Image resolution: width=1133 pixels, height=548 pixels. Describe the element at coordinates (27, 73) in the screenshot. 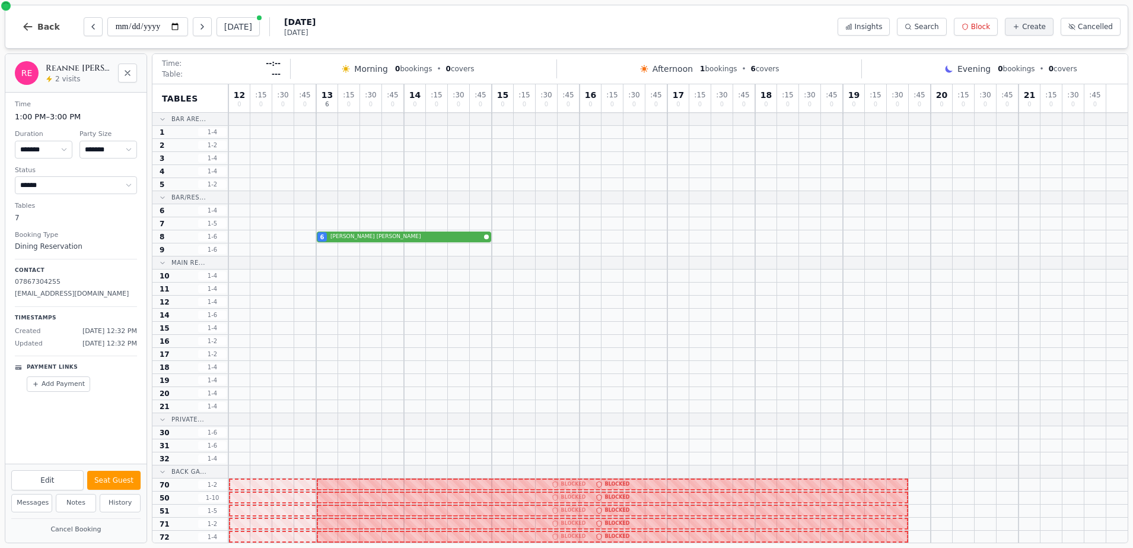

I see `div: RE` at that location.